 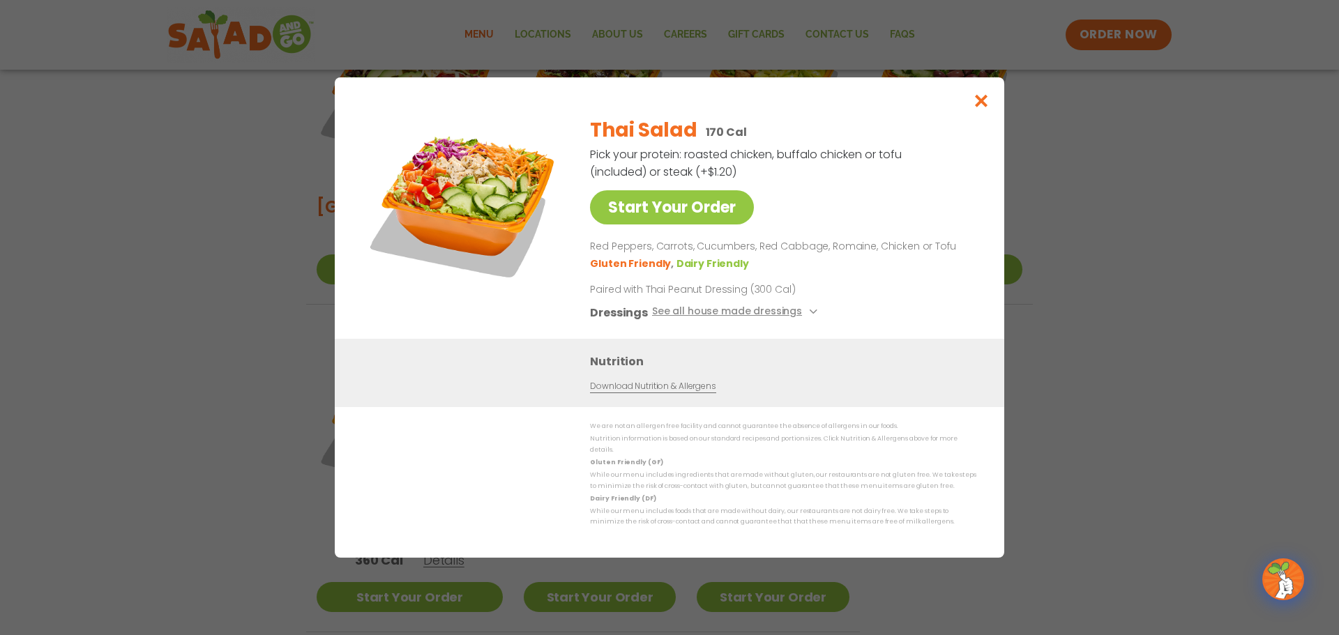 What do you see at coordinates (464, 203) in the screenshot?
I see `img: Featured product photo for Thai Salad` at bounding box center [464, 203].